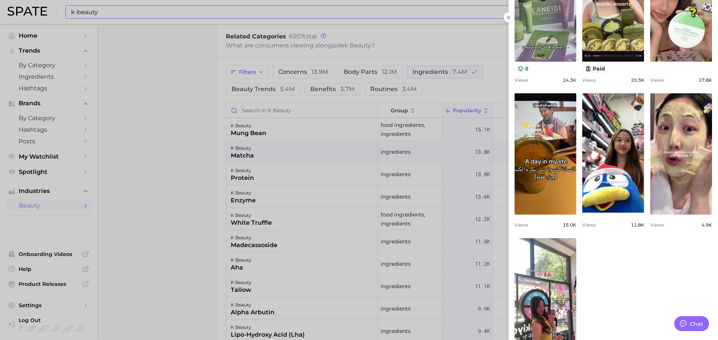 This screenshot has height=340, width=718. Describe the element at coordinates (706, 225) in the screenshot. I see `span: 4.9k` at that location.